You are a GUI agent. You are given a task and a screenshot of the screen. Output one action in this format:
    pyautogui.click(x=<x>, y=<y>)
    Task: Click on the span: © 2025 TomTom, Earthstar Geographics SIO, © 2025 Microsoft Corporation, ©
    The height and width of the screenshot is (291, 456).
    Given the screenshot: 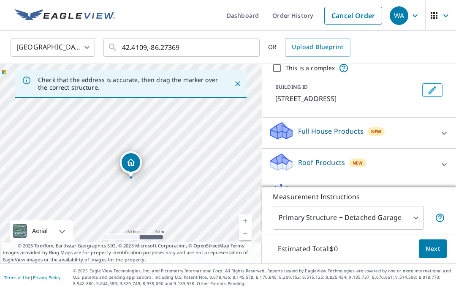 What is the action you would take?
    pyautogui.click(x=131, y=246)
    